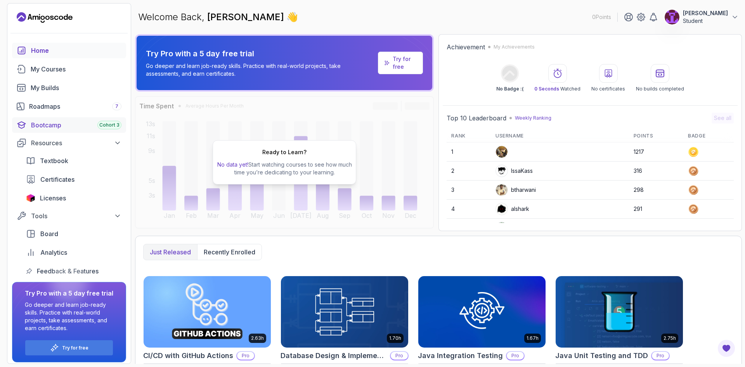 This screenshot has height=367, width=745. What do you see at coordinates (69, 216) in the screenshot?
I see `button: Tools` at bounding box center [69, 216].